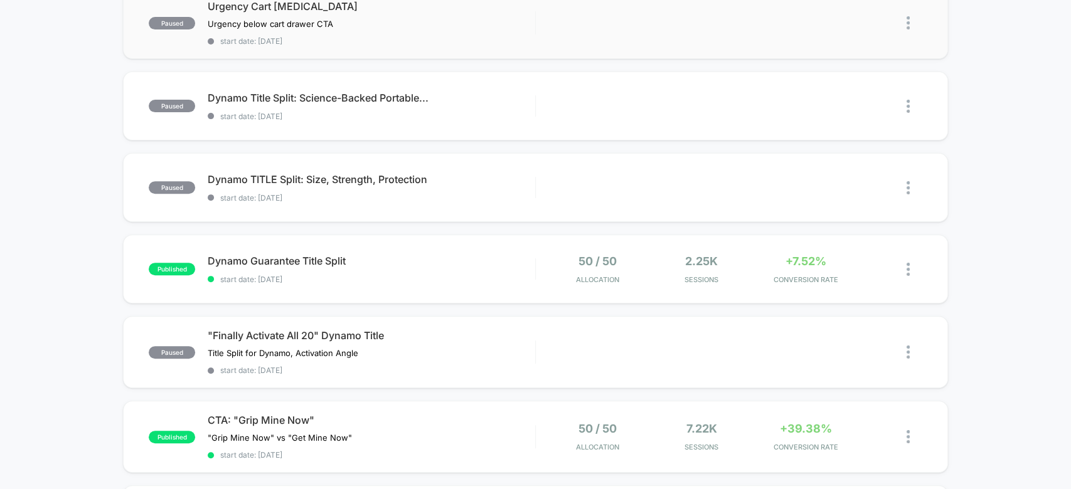 This screenshot has width=1071, height=489. Describe the element at coordinates (270, 24) in the screenshot. I see `span: Urgency below cart drawer CTA` at that location.